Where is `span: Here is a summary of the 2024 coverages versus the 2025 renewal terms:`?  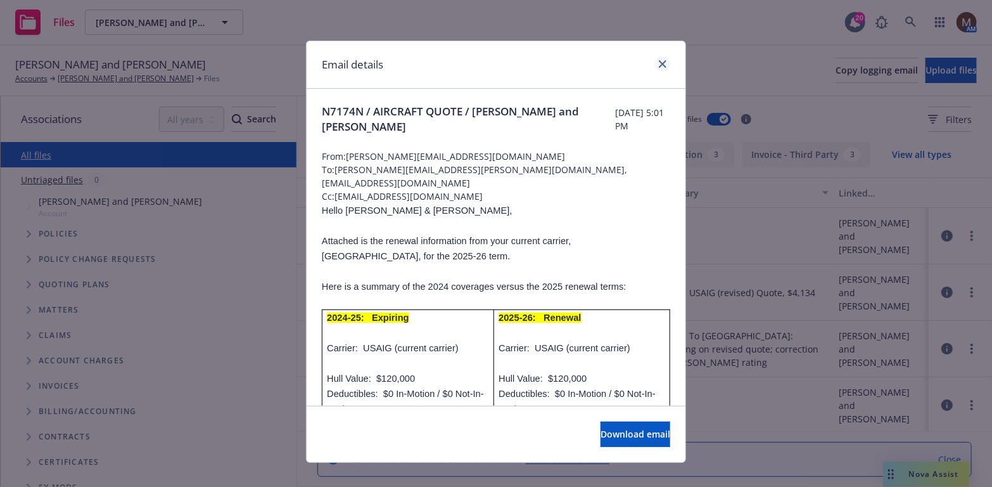 span: Here is a summary of the 2024 coverages versus the 2025 renewal terms: is located at coordinates (474, 286).